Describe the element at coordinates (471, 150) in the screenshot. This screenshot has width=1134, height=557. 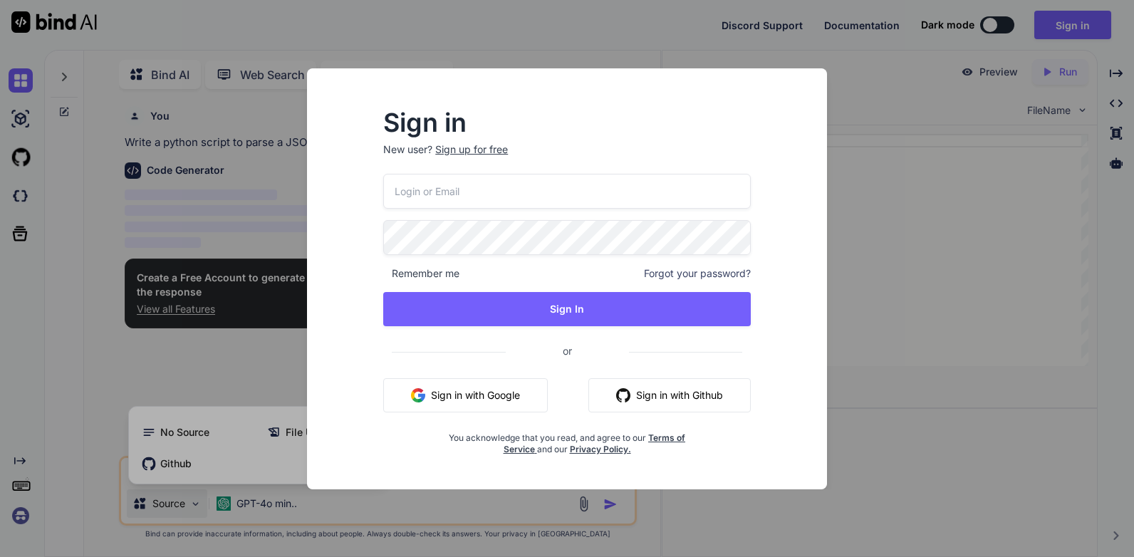
I see `div: Sign up for free` at that location.